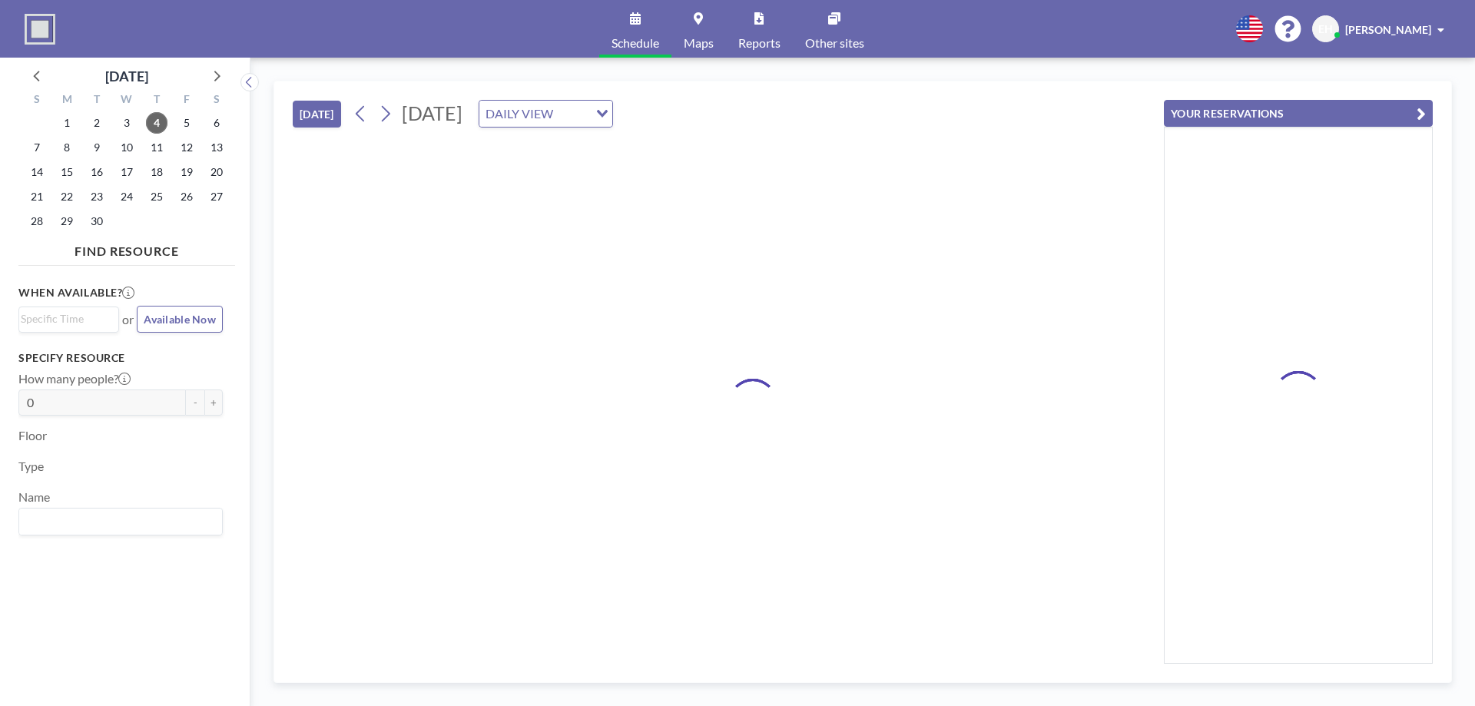 Image resolution: width=1475 pixels, height=706 pixels. I want to click on span: Thursday, September 18, 2025, so click(157, 172).